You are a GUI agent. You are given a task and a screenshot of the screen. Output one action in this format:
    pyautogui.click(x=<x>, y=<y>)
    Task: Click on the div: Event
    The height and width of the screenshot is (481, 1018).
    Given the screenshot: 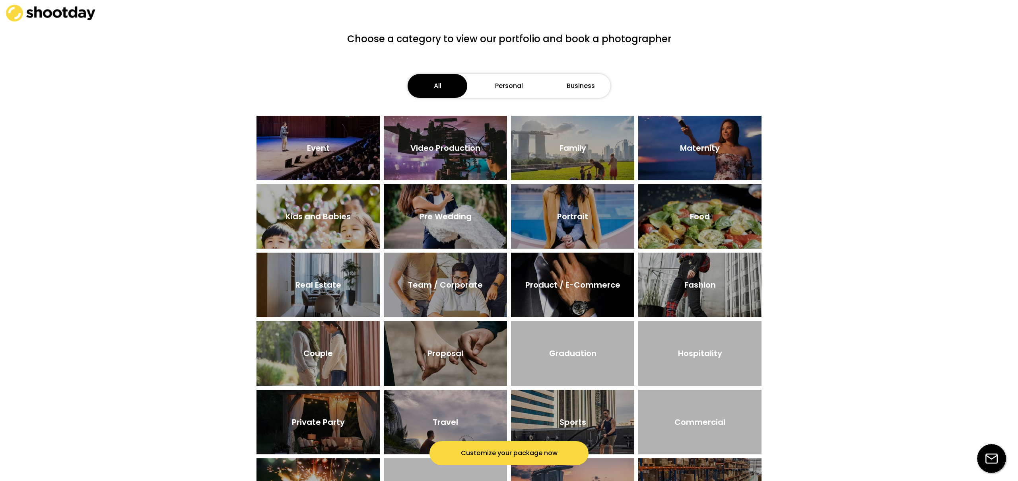 What is the action you would take?
    pyautogui.click(x=318, y=148)
    